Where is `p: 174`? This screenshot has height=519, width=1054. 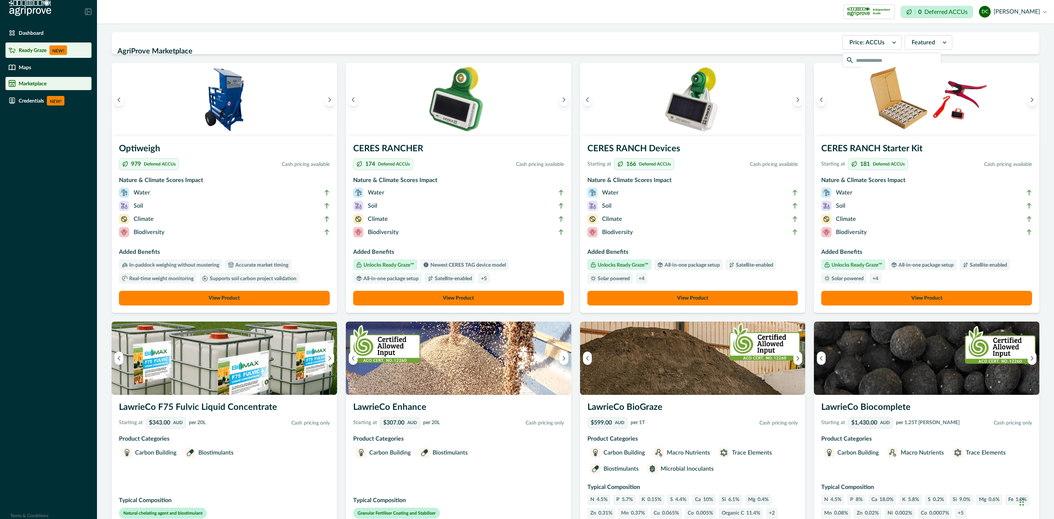
p: 174 is located at coordinates (370, 164).